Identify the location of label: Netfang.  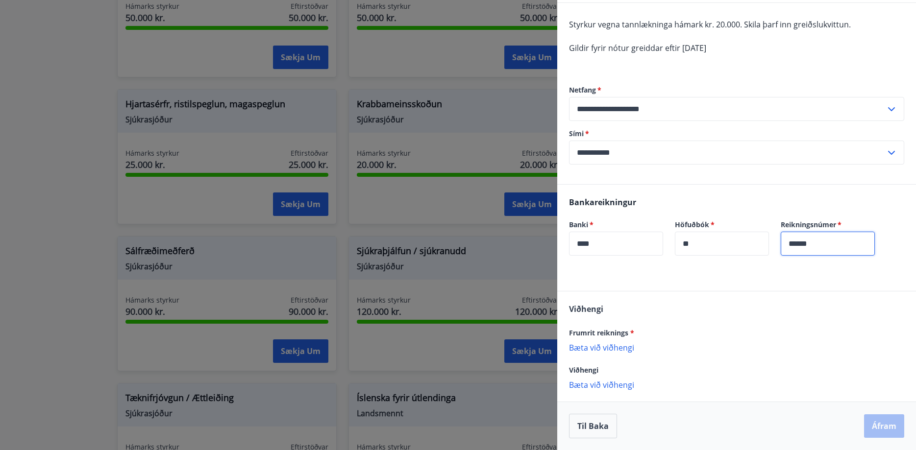
(737, 90).